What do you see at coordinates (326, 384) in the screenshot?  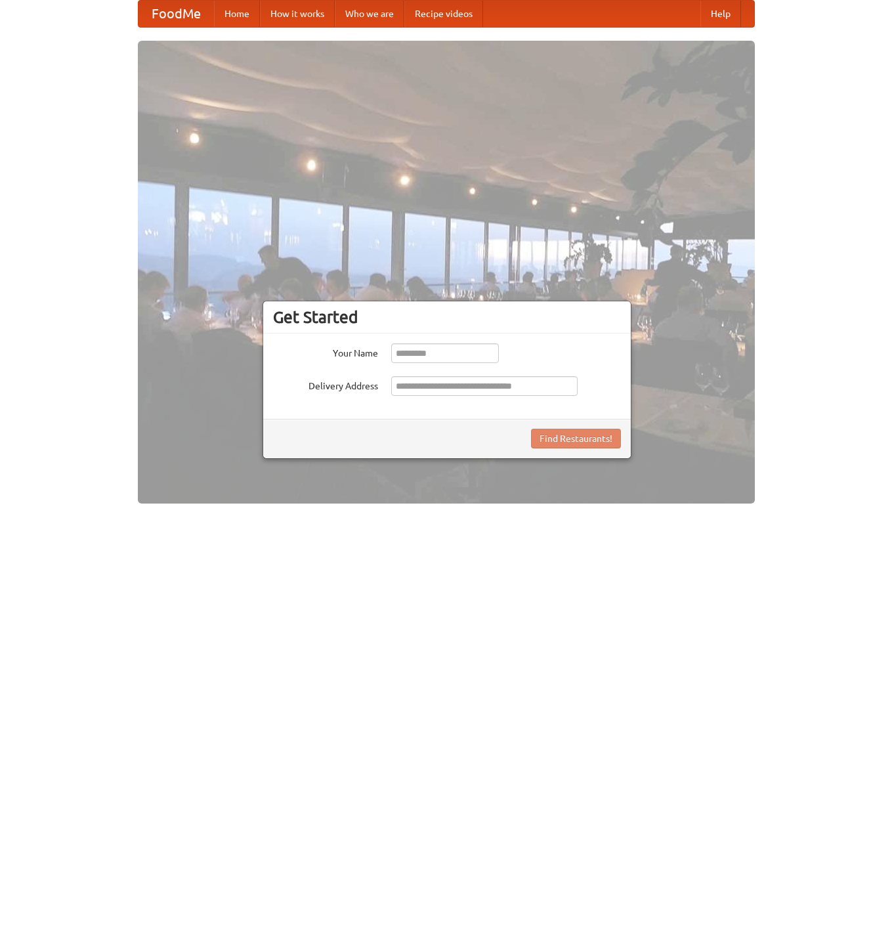 I see `label: Delivery Address` at bounding box center [326, 384].